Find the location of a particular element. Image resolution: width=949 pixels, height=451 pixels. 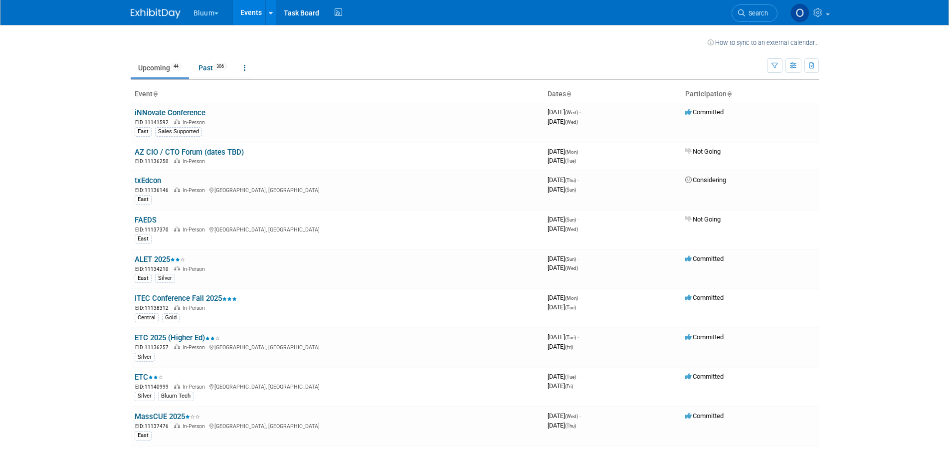

a: Search is located at coordinates (755, 13).